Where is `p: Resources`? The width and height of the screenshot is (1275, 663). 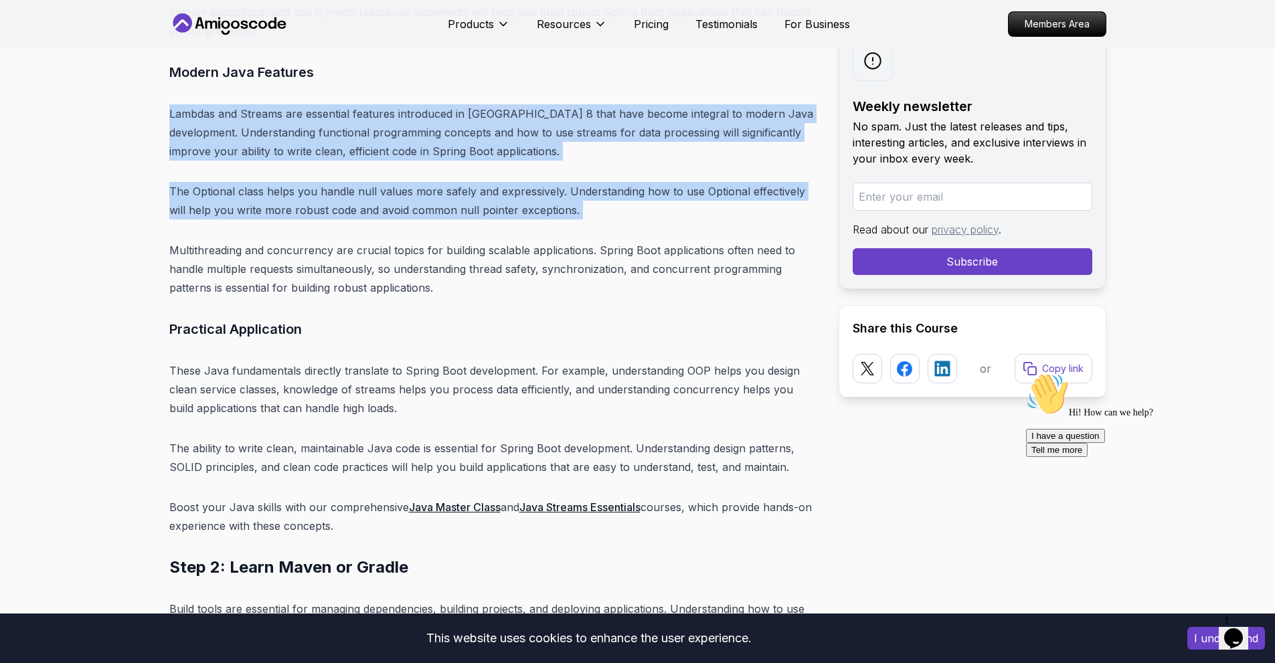
p: Resources is located at coordinates (563, 24).